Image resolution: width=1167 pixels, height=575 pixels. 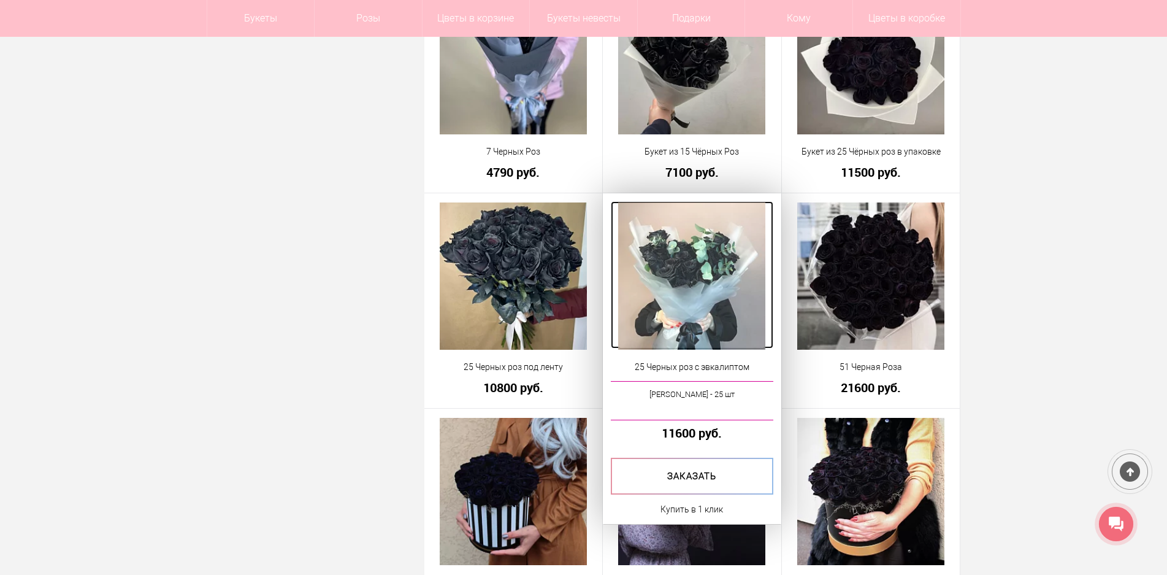 What do you see at coordinates (692, 367) in the screenshot?
I see `a: 25 Черных роз с эвкалиптом` at bounding box center [692, 367].